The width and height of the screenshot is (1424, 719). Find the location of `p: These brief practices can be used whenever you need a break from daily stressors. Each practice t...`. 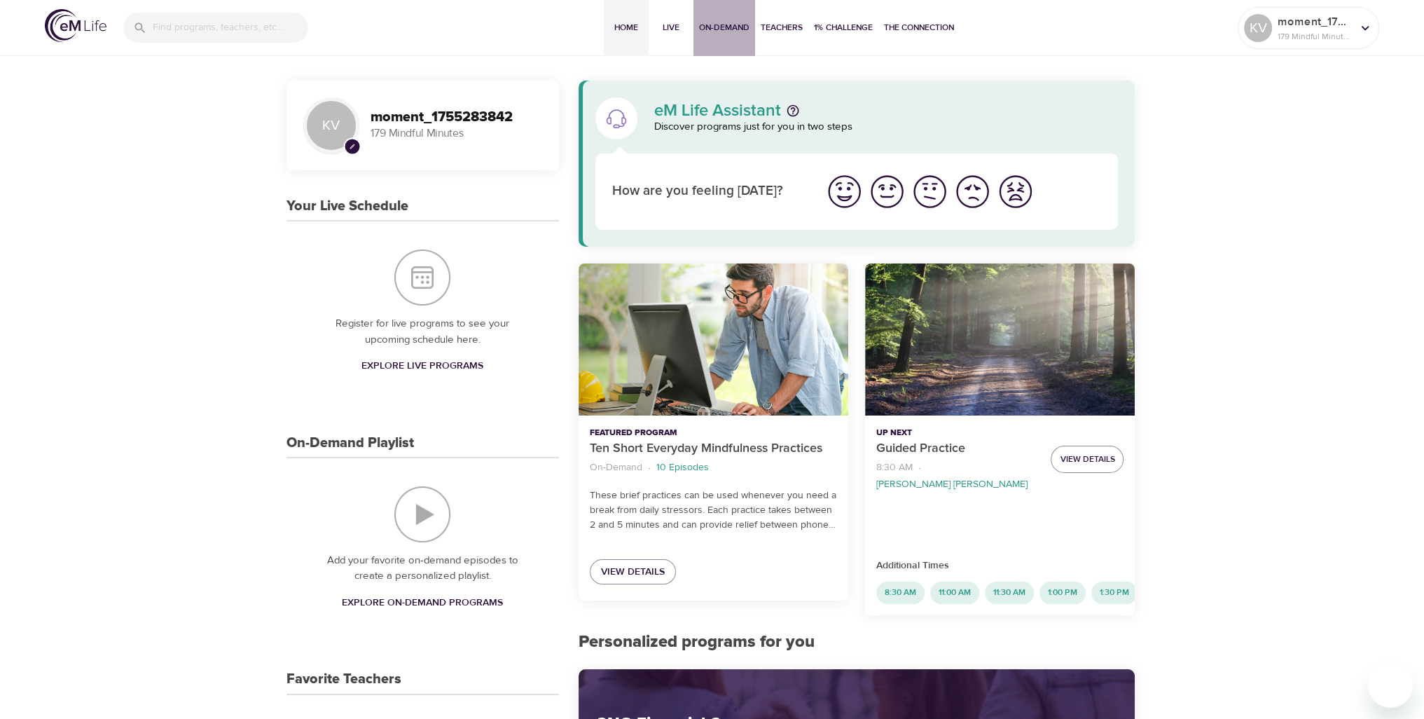

p: These brief practices can be used whenever you need a break from daily stressors. Each practice t... is located at coordinates (713, 510).